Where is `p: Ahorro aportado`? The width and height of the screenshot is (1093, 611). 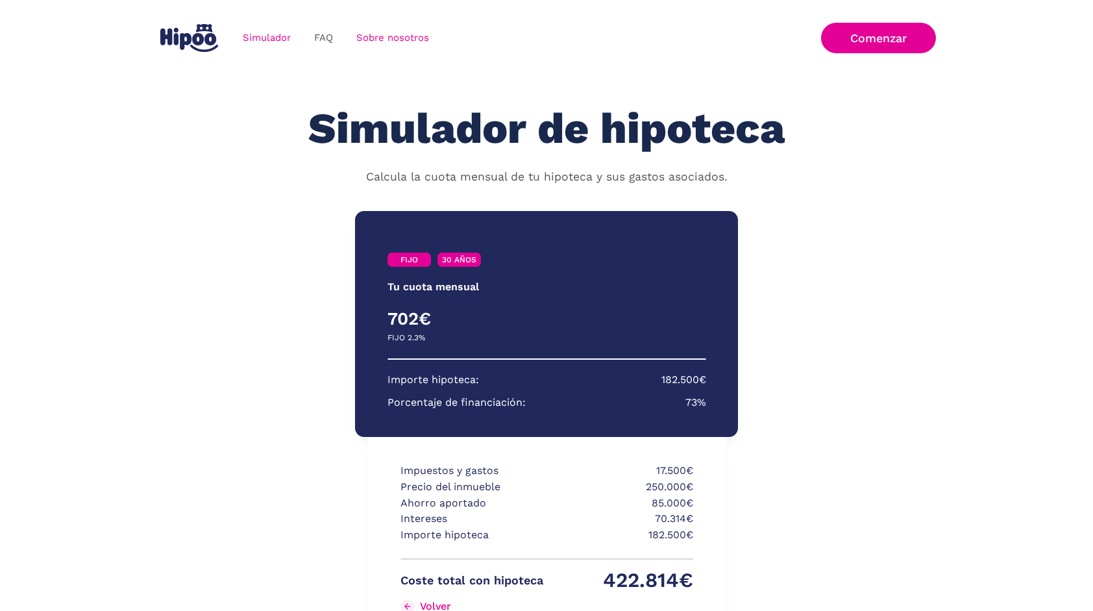
p: Ahorro aportado is located at coordinates (472, 503).